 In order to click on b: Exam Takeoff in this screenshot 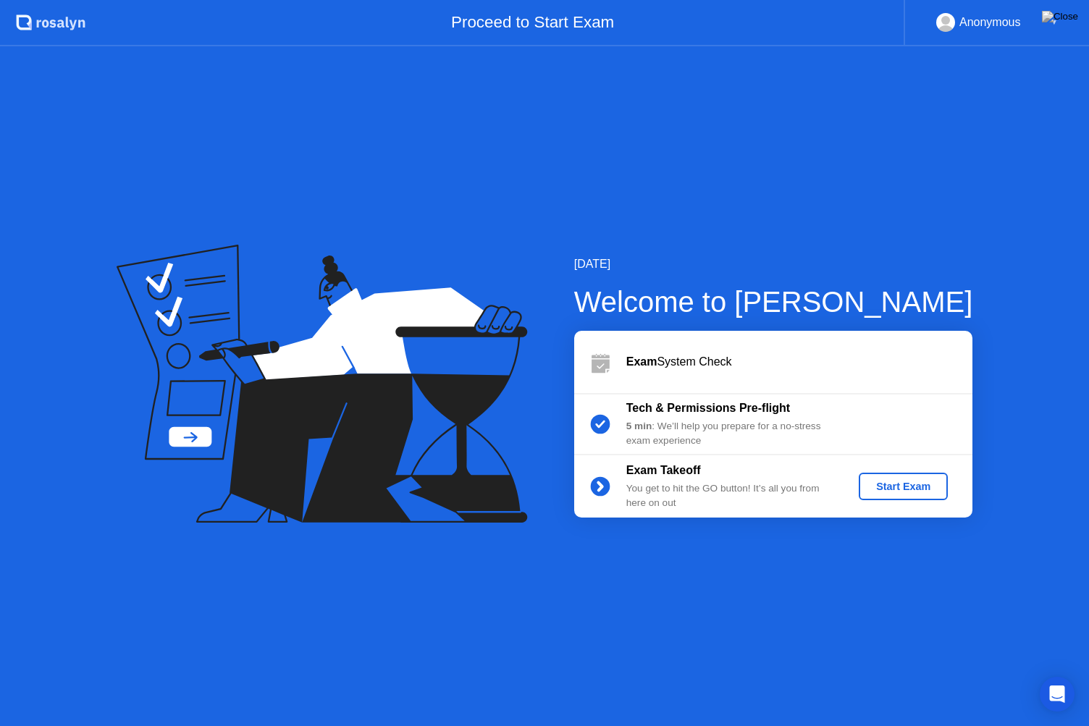, I will do `click(663, 470)`.